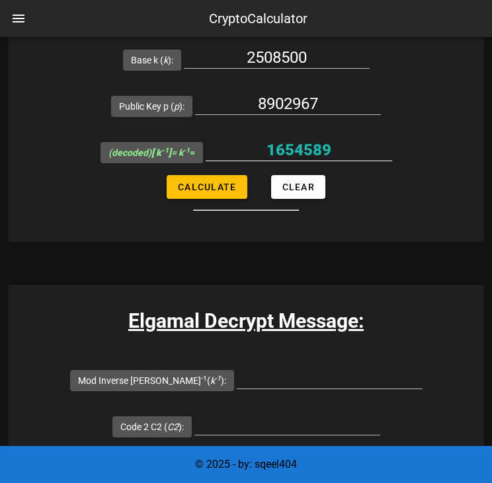 This screenshot has height=483, width=492. Describe the element at coordinates (298, 187) in the screenshot. I see `span: Clear` at that location.